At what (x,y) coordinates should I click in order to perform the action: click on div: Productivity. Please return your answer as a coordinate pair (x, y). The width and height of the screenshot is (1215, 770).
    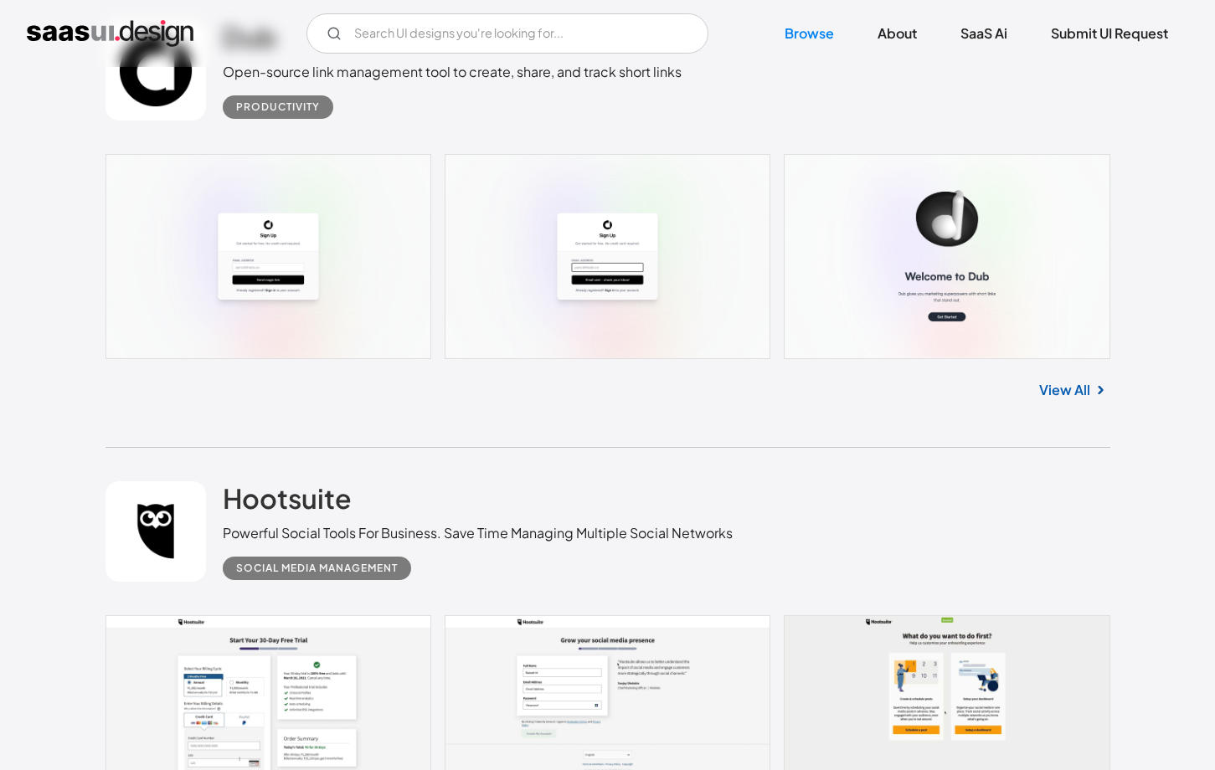
    Looking at the image, I should click on (278, 107).